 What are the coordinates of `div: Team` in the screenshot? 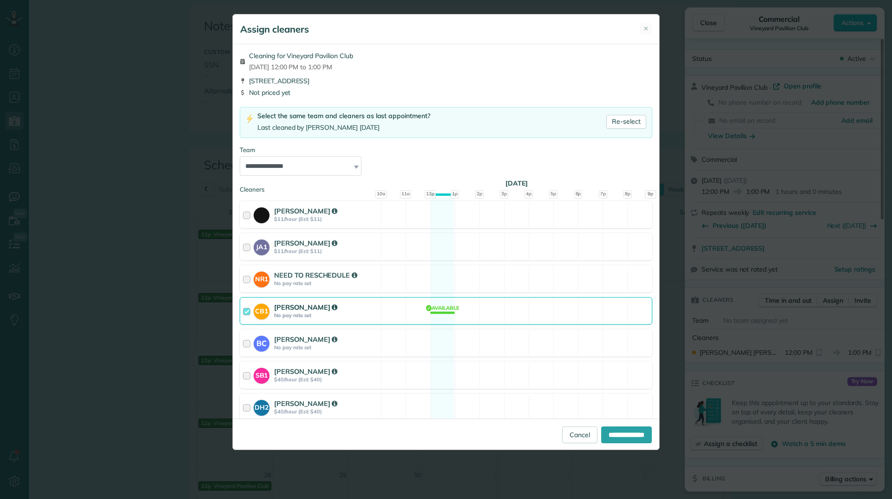 It's located at (446, 150).